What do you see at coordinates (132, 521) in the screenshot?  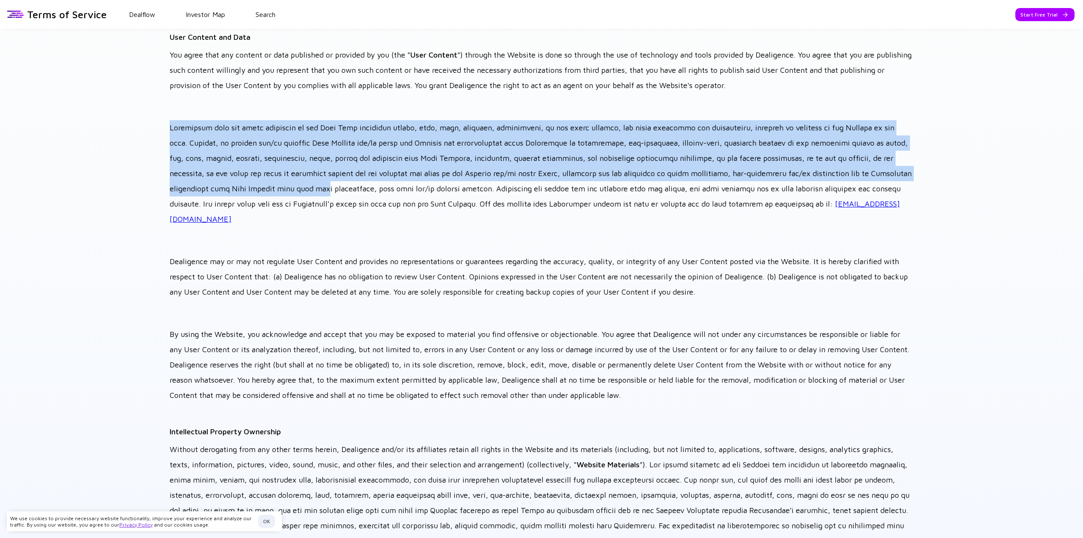 I see `div: We use cookies to provide necessary website functionality, improve your experience and analyze ou...` at bounding box center [132, 521].